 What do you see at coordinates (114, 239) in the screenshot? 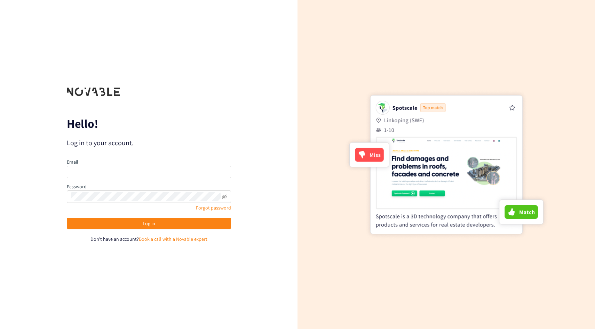
I see `span: Don't have an account?` at bounding box center [114, 239].